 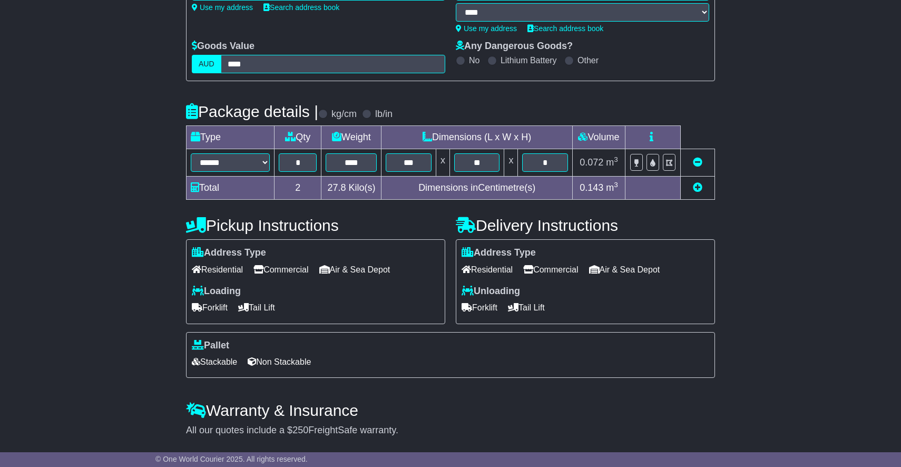 What do you see at coordinates (477, 138) in the screenshot?
I see `td: Dimensions (L x W x H)` at bounding box center [477, 138].